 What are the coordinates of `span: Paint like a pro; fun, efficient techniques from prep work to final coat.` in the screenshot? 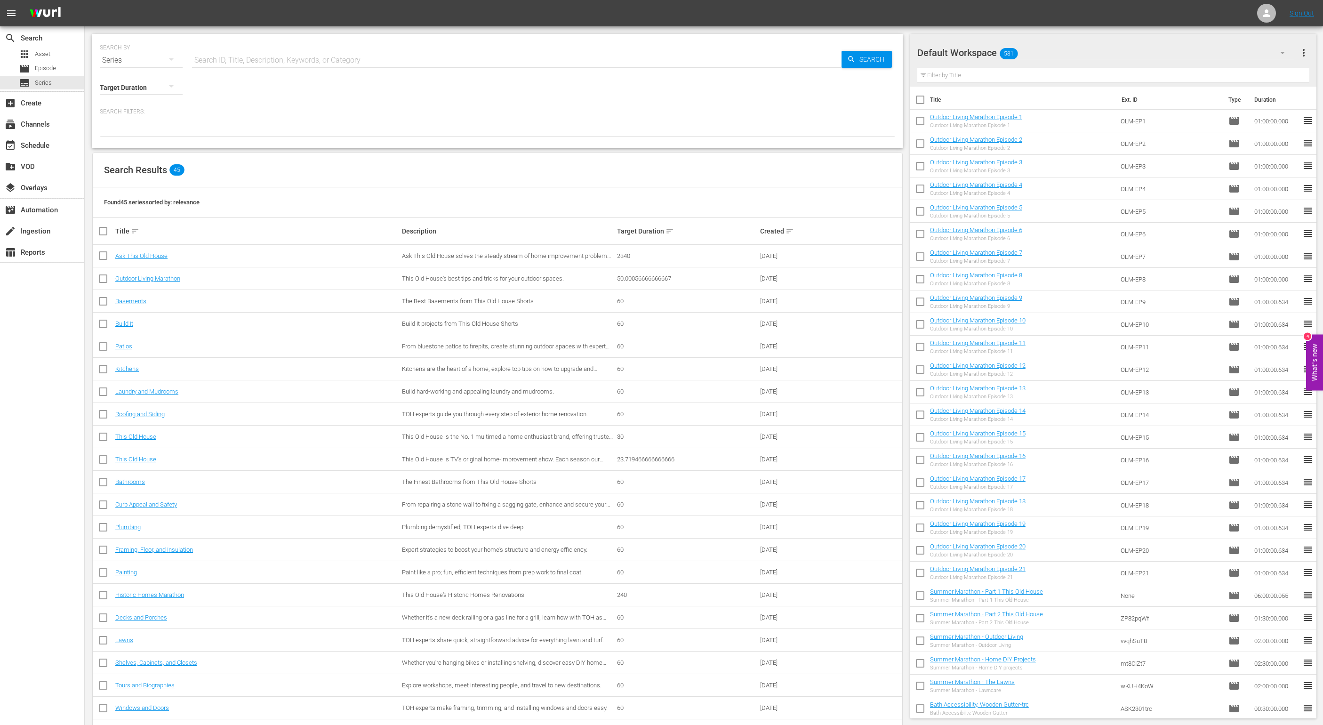 It's located at (492, 572).